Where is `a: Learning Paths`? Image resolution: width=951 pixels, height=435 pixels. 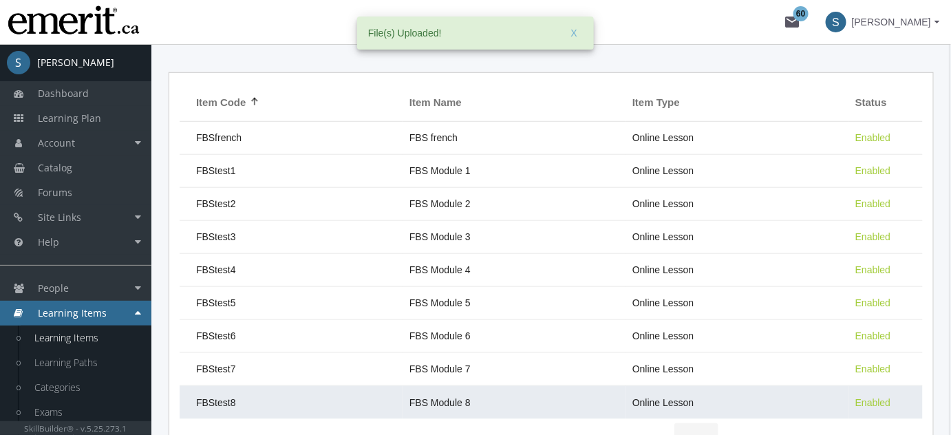 a: Learning Paths is located at coordinates (86, 363).